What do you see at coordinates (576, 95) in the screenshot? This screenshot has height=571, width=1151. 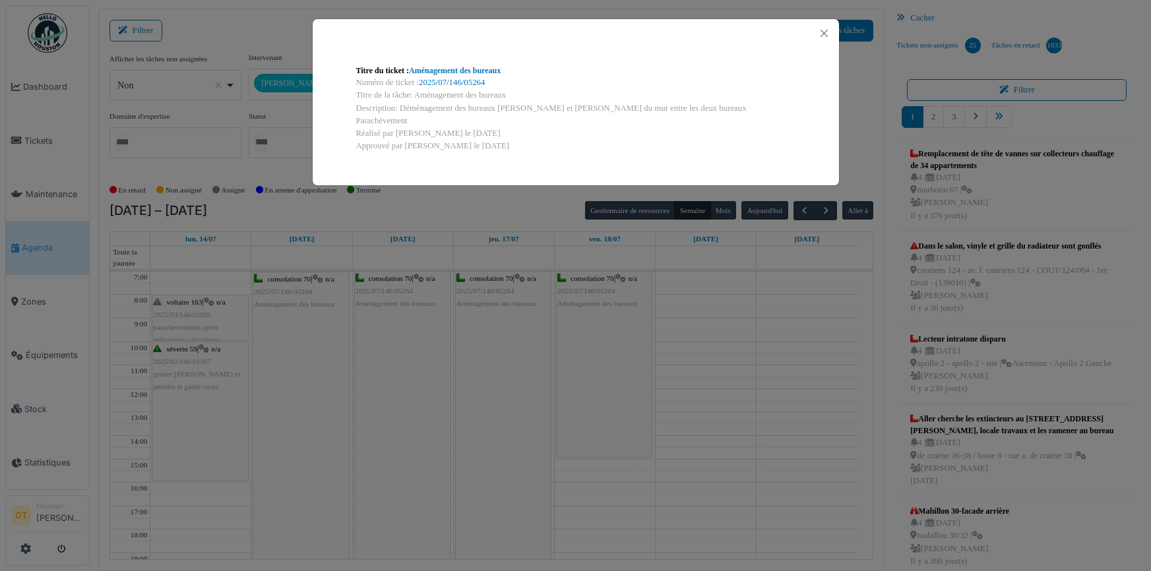 I see `div: Titre de la tâche: Aménagement des bureaux` at bounding box center [576, 95].